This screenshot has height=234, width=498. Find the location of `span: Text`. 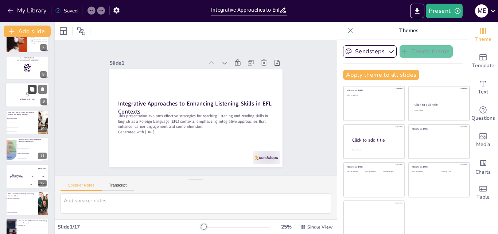

span: Text is located at coordinates (483, 92).